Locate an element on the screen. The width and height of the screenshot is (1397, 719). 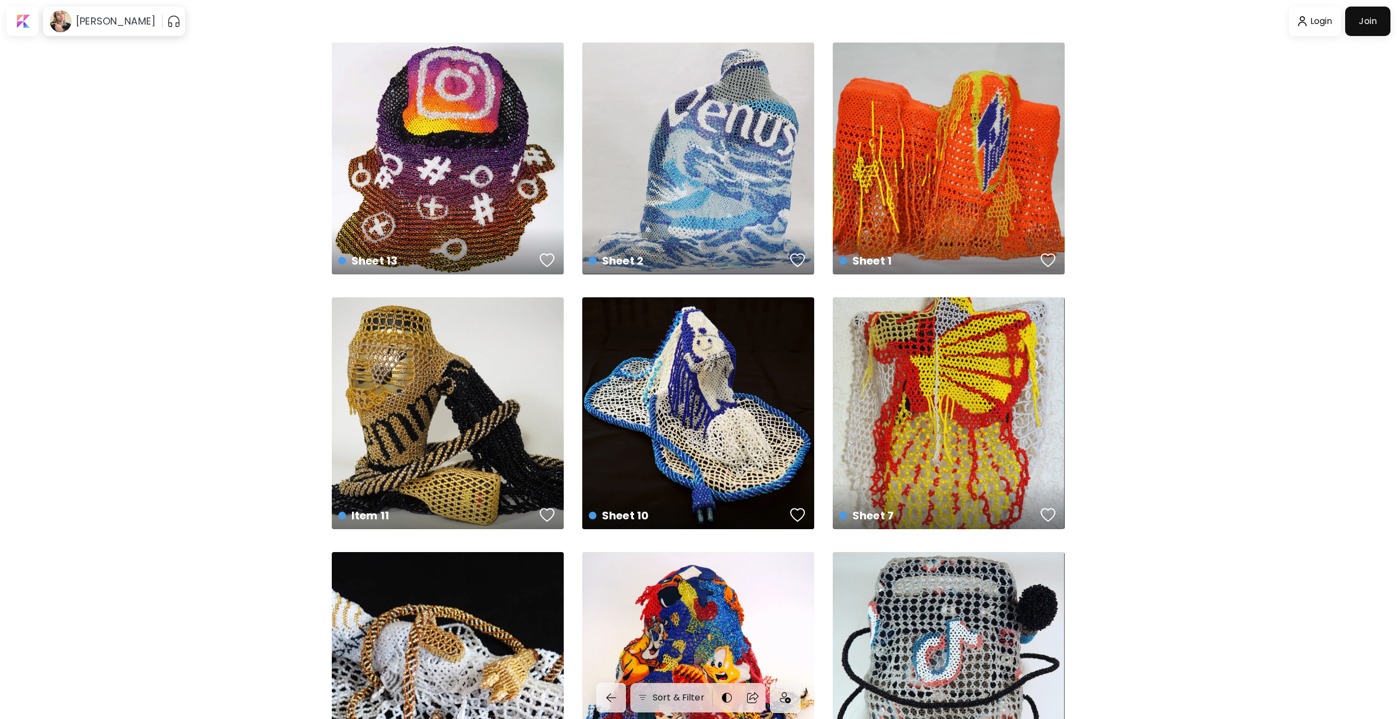
a: Sheet 1favoriteshttps://cdn.kaleido.art/CDN/Artwork/124381/Primary/medium.webp?updated=557463 is located at coordinates (948, 158).